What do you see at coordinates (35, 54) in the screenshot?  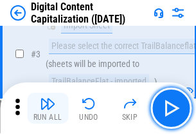 I see `span: # 3` at bounding box center [35, 54].